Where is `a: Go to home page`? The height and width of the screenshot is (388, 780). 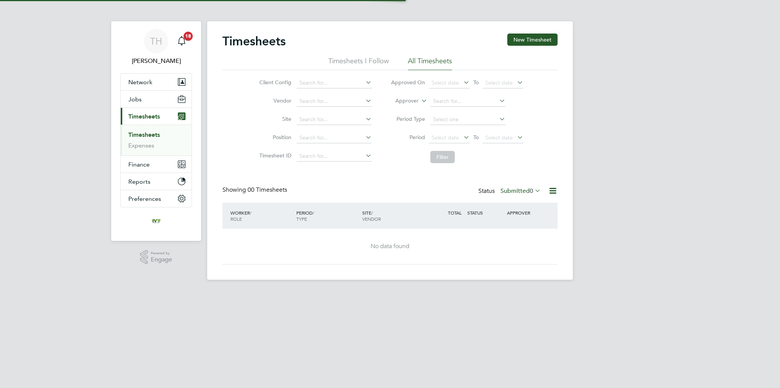
a: Go to home page is located at coordinates (156, 221).